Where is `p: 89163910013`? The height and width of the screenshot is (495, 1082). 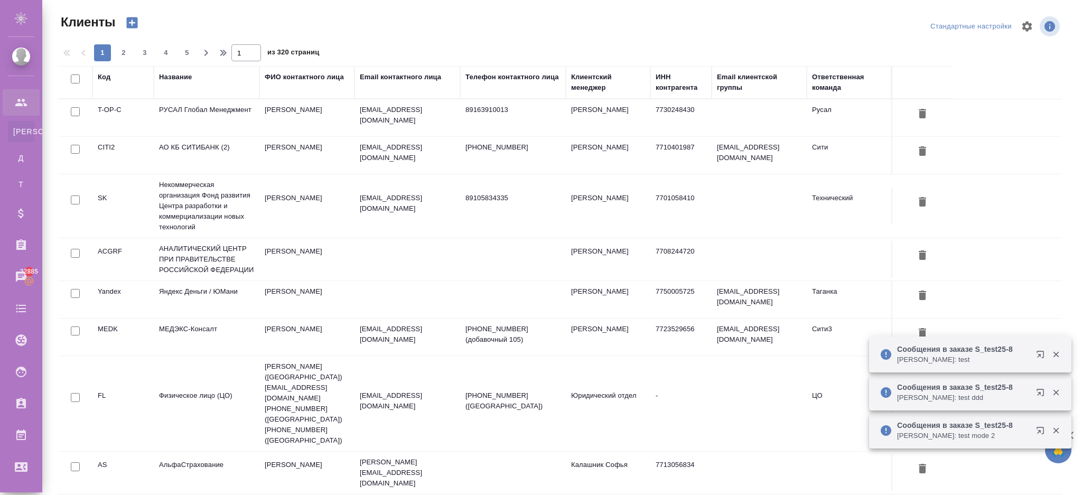
p: 89163910013 is located at coordinates (513, 110).